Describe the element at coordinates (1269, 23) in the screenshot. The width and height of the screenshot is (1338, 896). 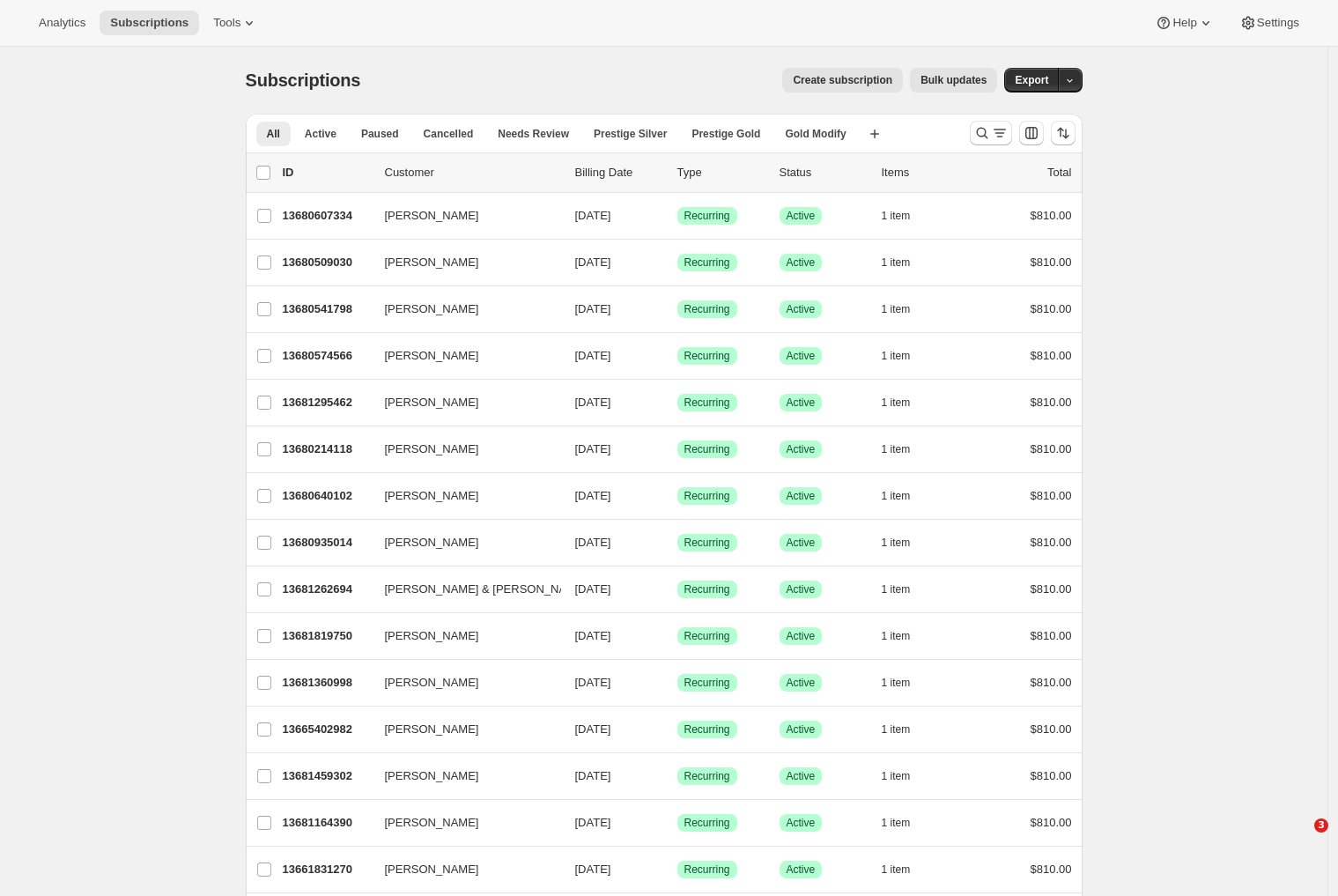
I see `button: Settings` at that location.